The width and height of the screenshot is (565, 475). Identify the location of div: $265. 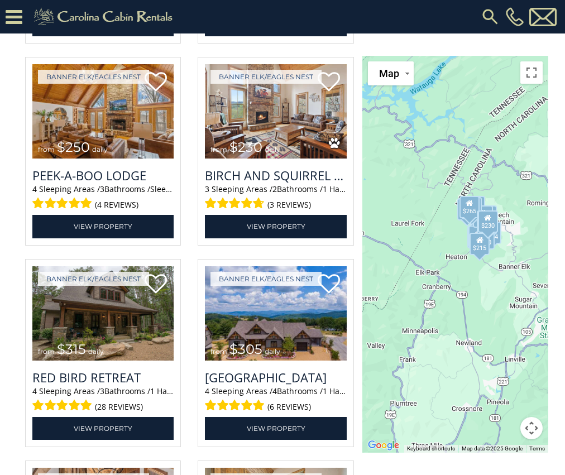
(469, 207).